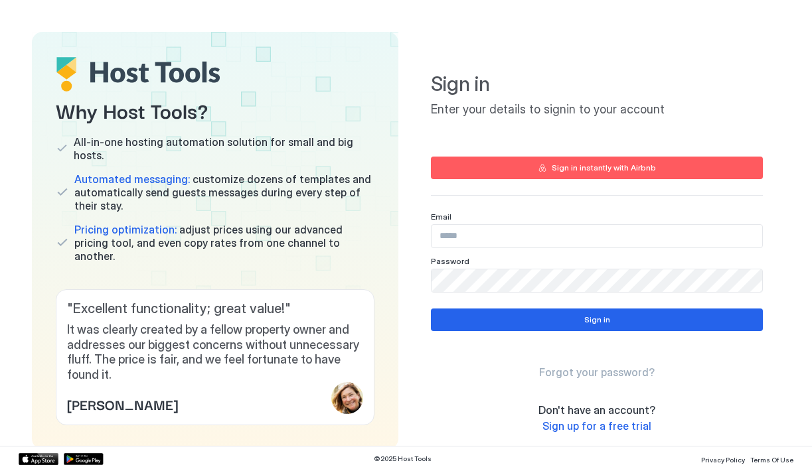 The height and width of the screenshot is (471, 812). Describe the element at coordinates (125, 230) in the screenshot. I see `span: Pricing optimization:` at that location.